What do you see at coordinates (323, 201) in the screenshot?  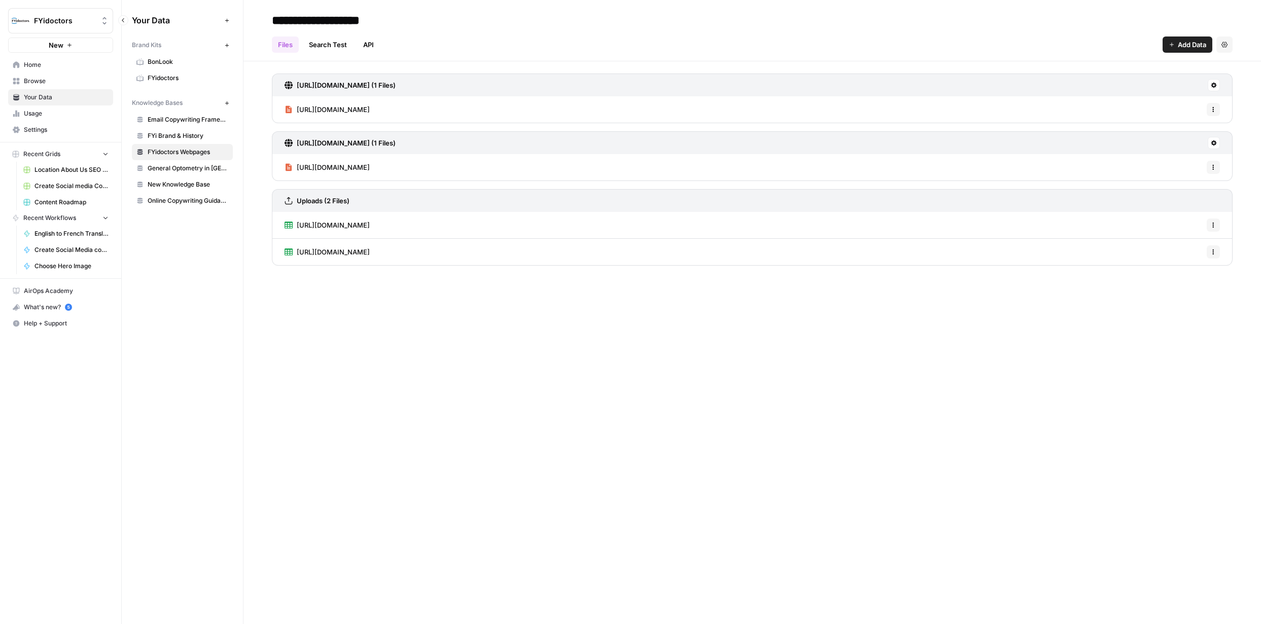 I see `h3: Uploads (2 Files)` at bounding box center [323, 201].